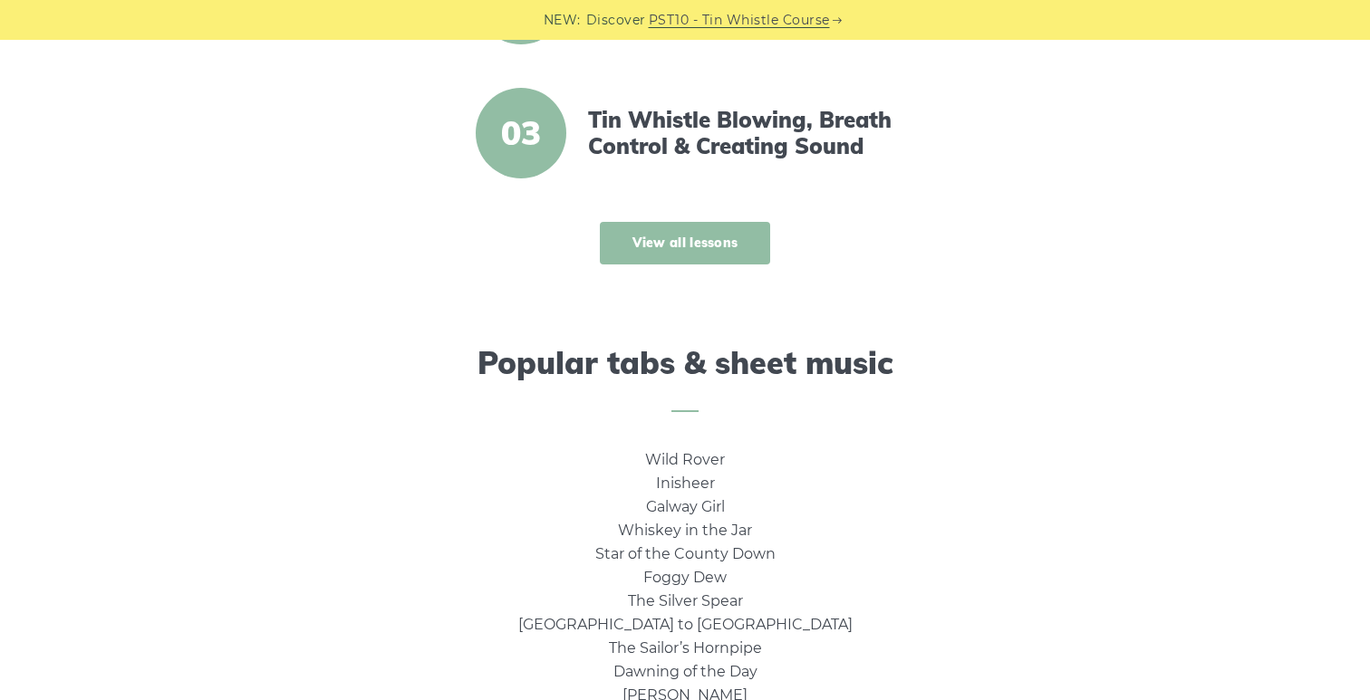 Image resolution: width=1370 pixels, height=700 pixels. Describe the element at coordinates (685, 530) in the screenshot. I see `a: Whiskey in the Jar` at that location.